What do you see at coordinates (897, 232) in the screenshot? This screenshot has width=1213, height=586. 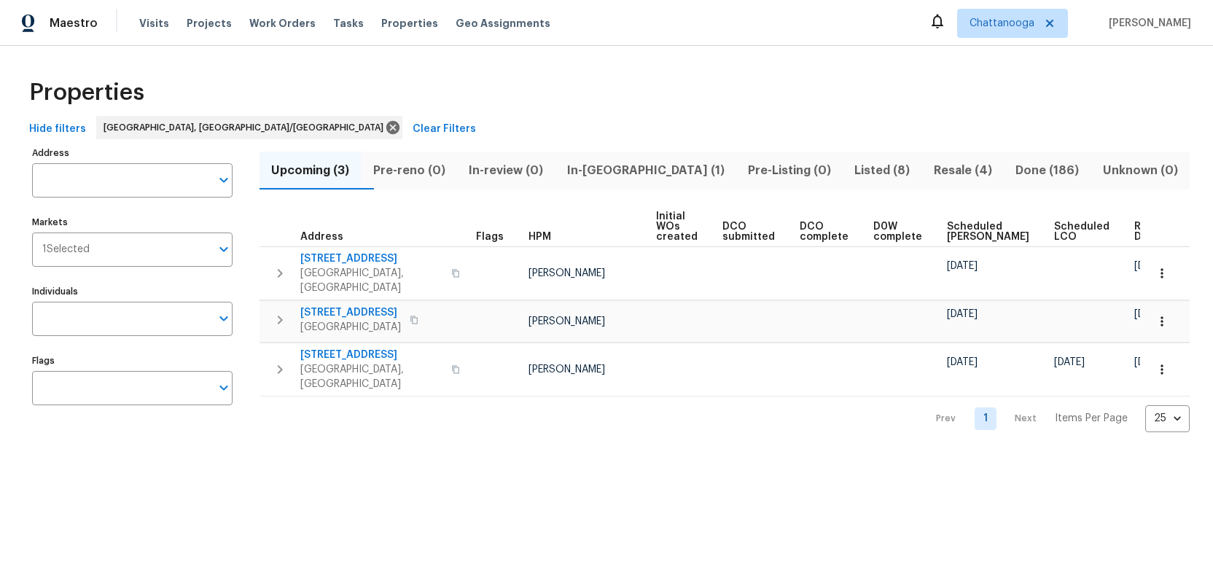 I see `span: D0W complete` at bounding box center [897, 232].